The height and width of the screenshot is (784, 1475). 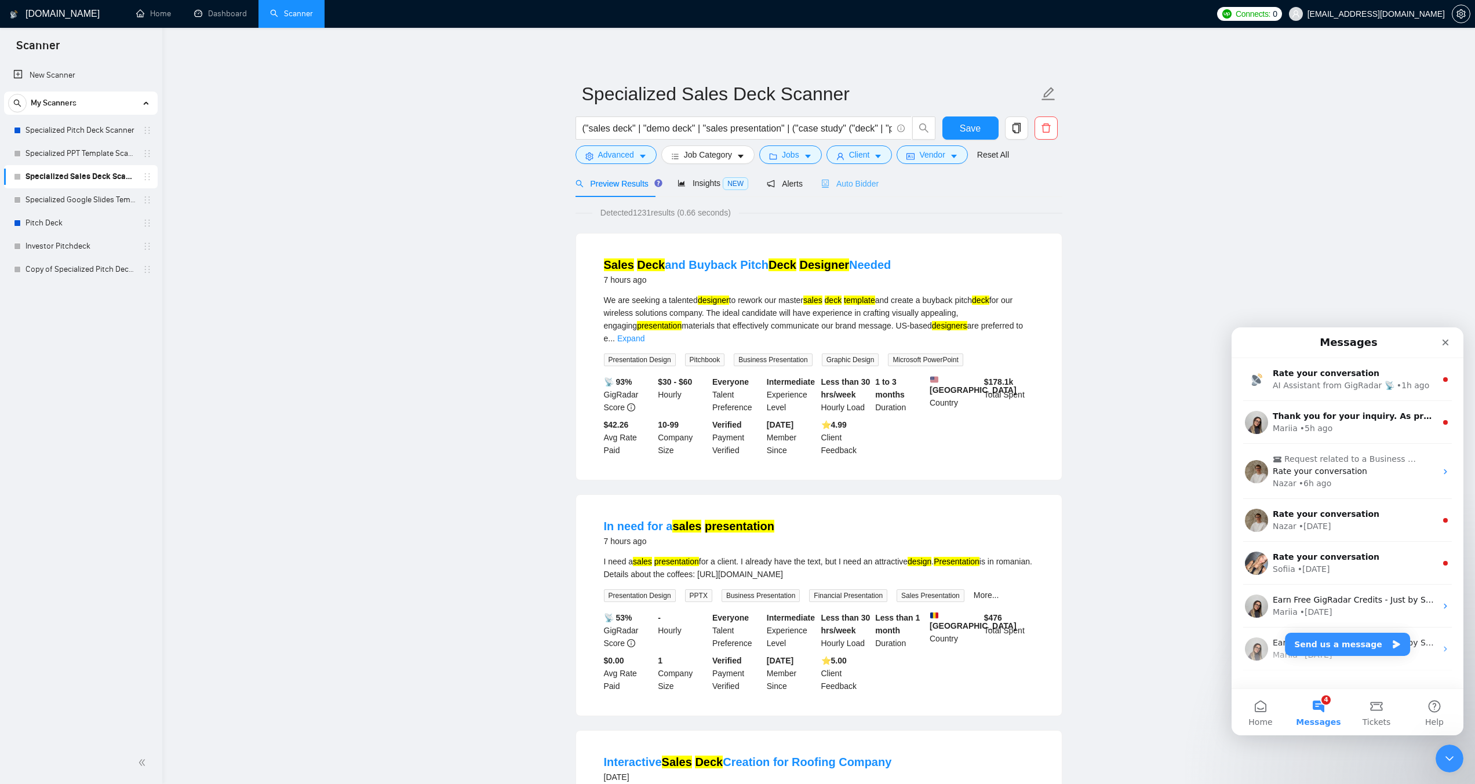 I want to click on b: Intermediate, so click(x=790, y=618).